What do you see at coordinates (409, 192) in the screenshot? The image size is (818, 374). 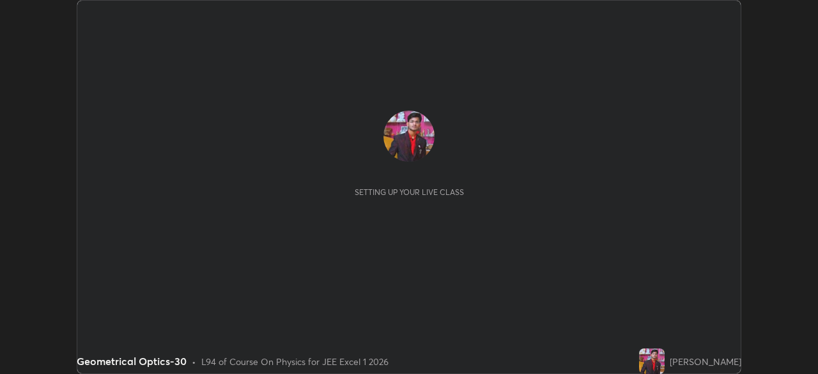 I see `div: Setting up your live class` at bounding box center [409, 192].